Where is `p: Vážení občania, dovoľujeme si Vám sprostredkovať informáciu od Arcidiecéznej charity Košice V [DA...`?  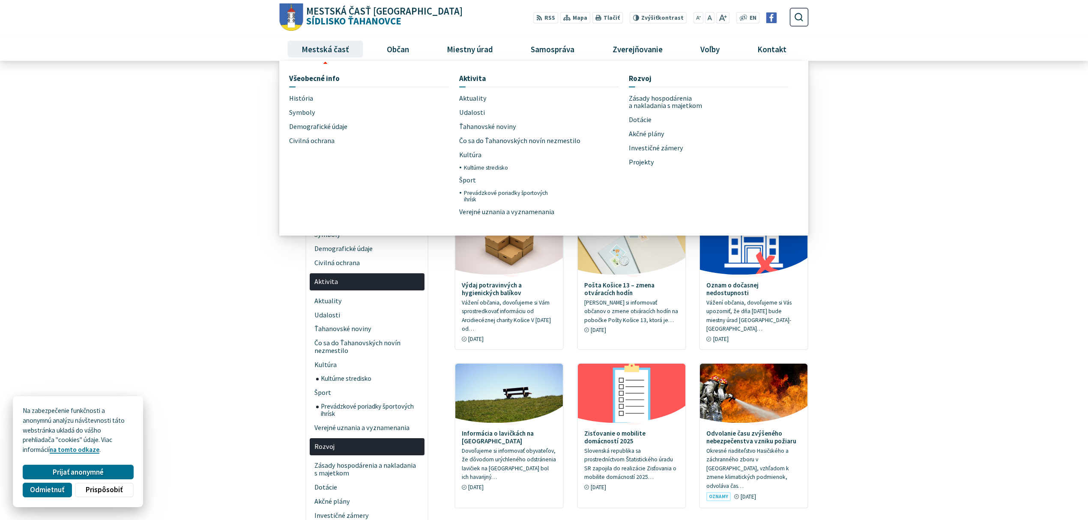 p: Vážení občania, dovoľujeme si Vám sprostredkovať informáciu od Arcidiecéznej charity Košice V [DA... is located at coordinates (509, 316).